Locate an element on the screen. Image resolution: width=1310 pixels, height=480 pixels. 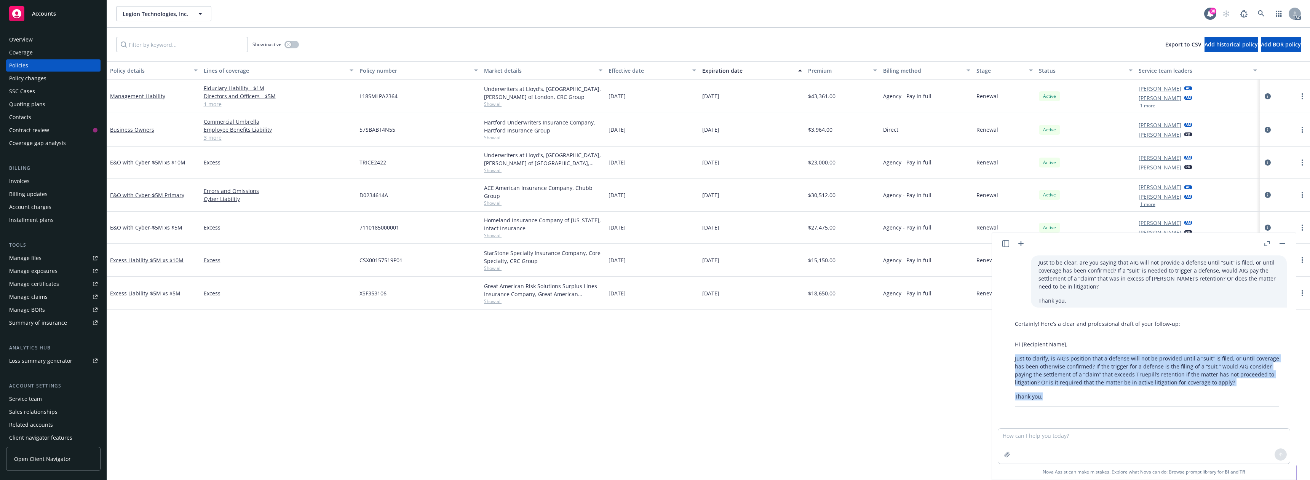
a: Contract review is located at coordinates (53, 130).